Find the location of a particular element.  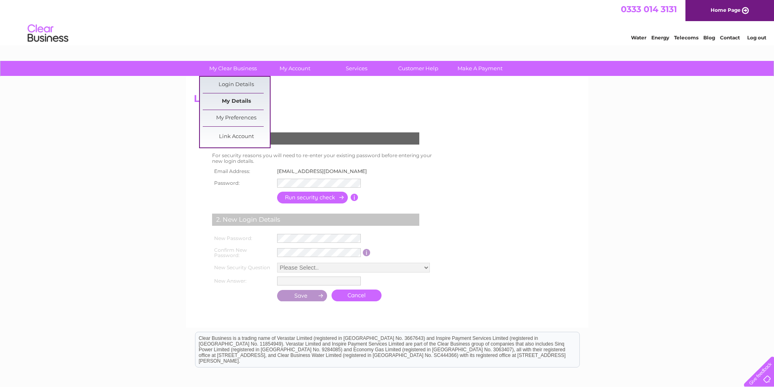

a: Log out is located at coordinates (756, 37).